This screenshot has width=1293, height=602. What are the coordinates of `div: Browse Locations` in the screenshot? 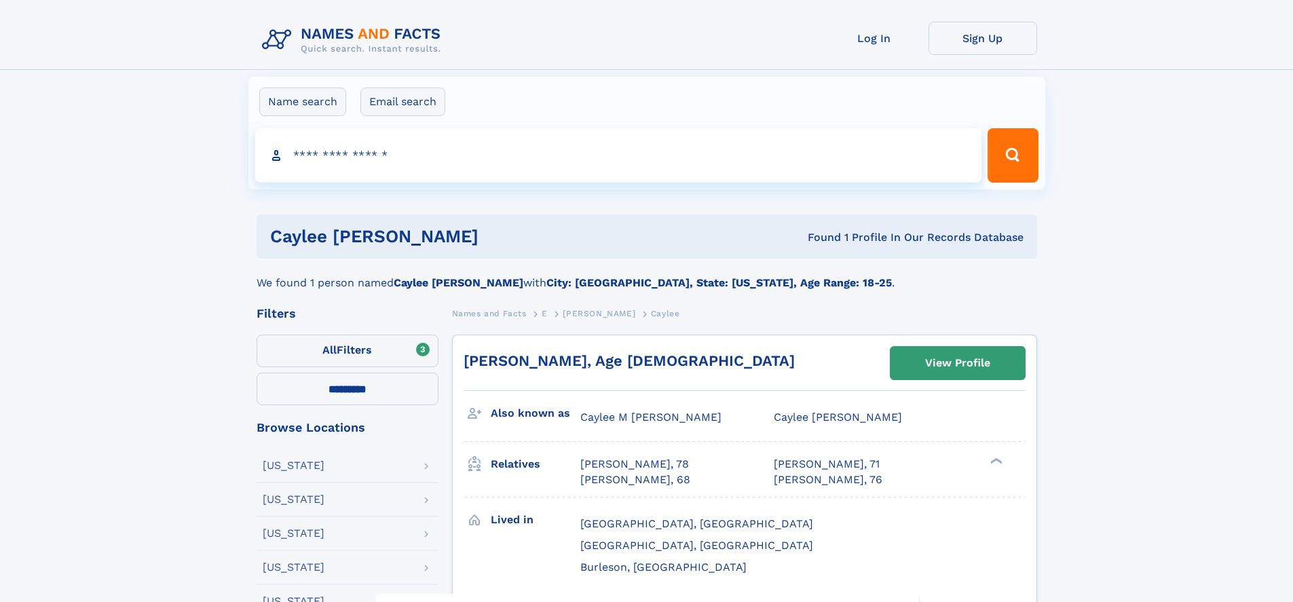 It's located at (347, 427).